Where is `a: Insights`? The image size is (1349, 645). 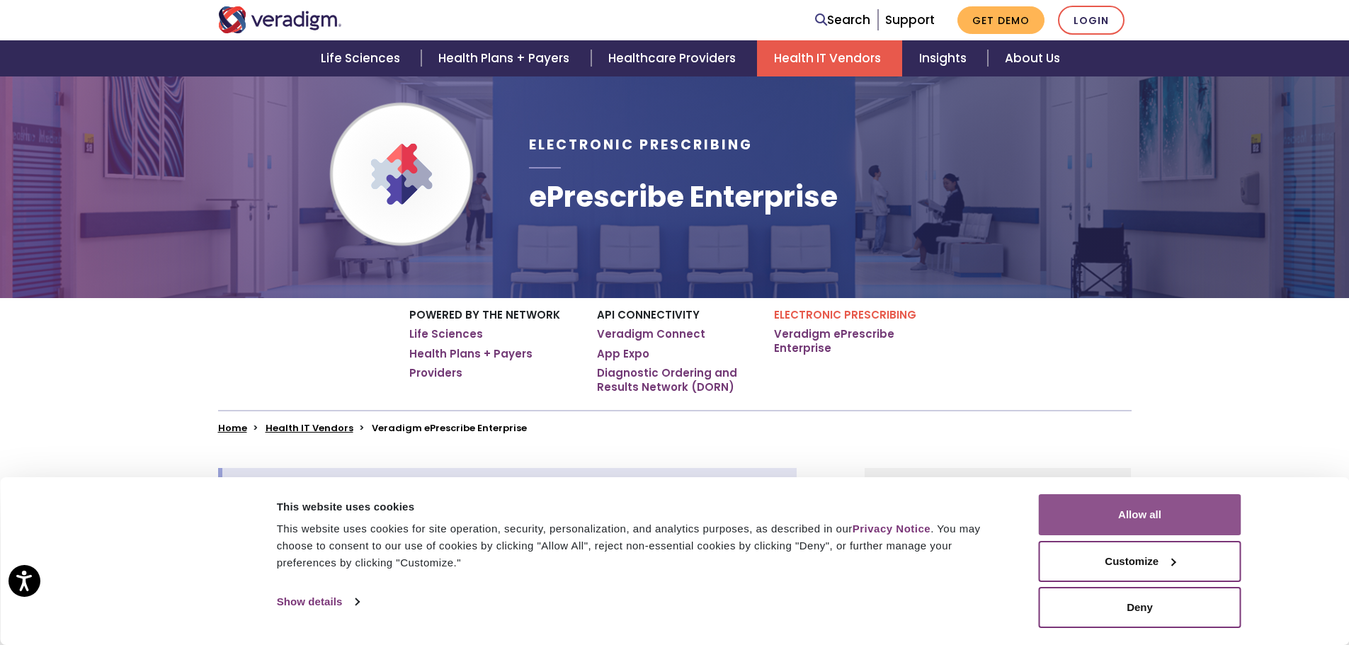 a: Insights is located at coordinates (945, 58).